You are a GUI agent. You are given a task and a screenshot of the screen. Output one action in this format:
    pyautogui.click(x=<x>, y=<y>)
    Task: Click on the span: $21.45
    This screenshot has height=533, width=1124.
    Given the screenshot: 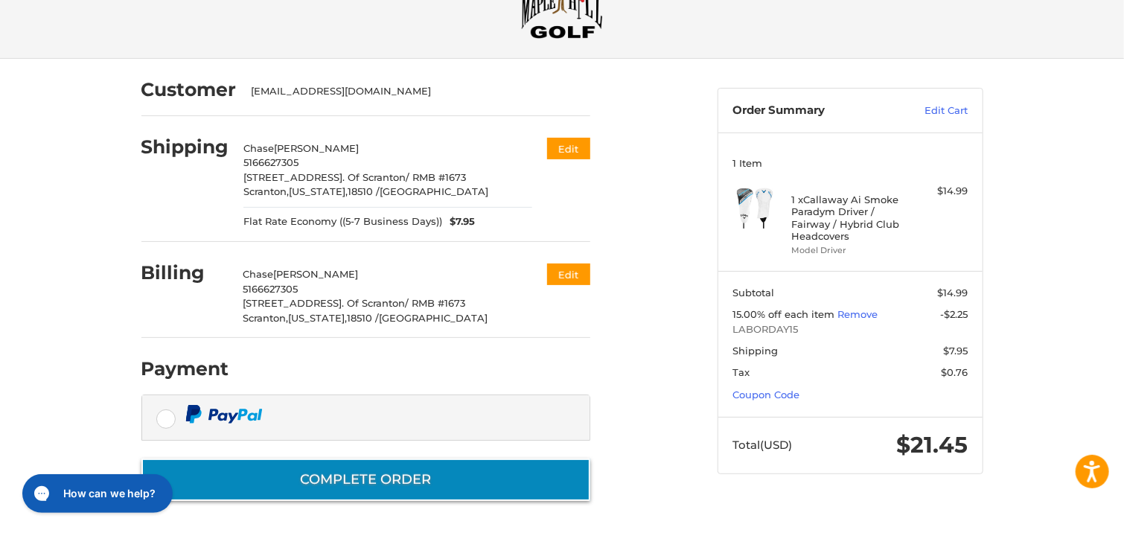 What is the action you would take?
    pyautogui.click(x=932, y=444)
    